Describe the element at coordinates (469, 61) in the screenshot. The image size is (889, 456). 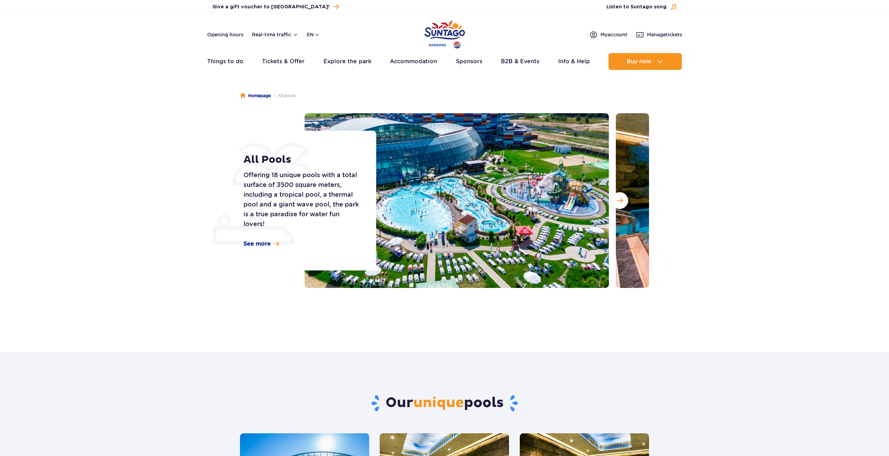
I see `a: Sponsors` at that location.